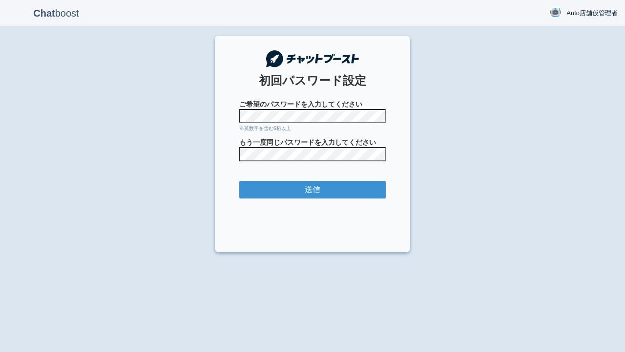 This screenshot has width=625, height=352. I want to click on input: 送信, so click(313, 190).